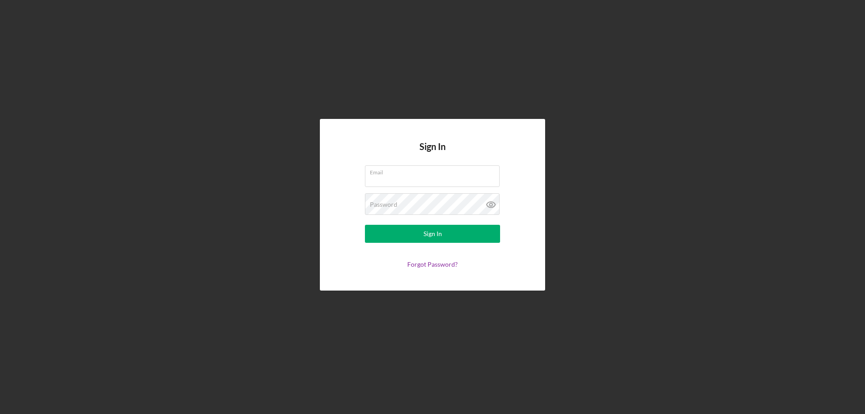 This screenshot has height=414, width=865. I want to click on button: Sign In, so click(432, 234).